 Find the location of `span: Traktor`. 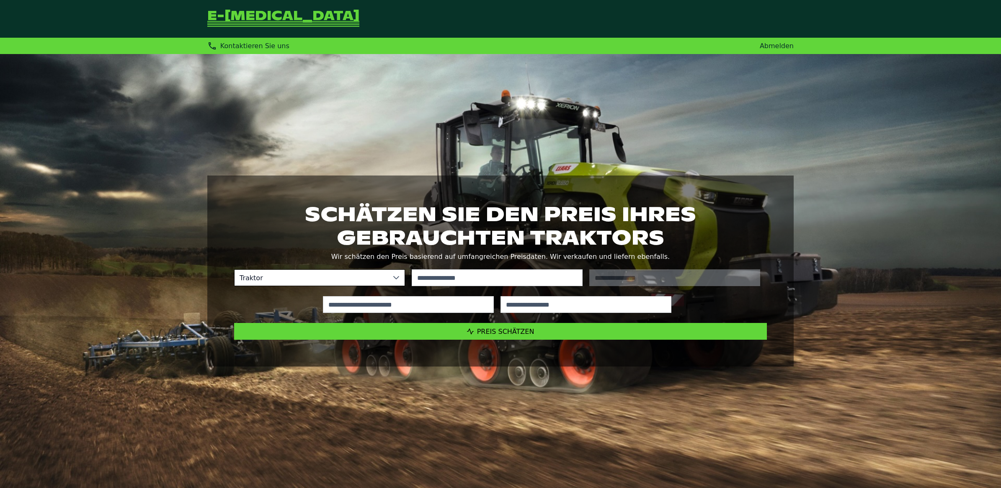

span: Traktor is located at coordinates (311, 278).